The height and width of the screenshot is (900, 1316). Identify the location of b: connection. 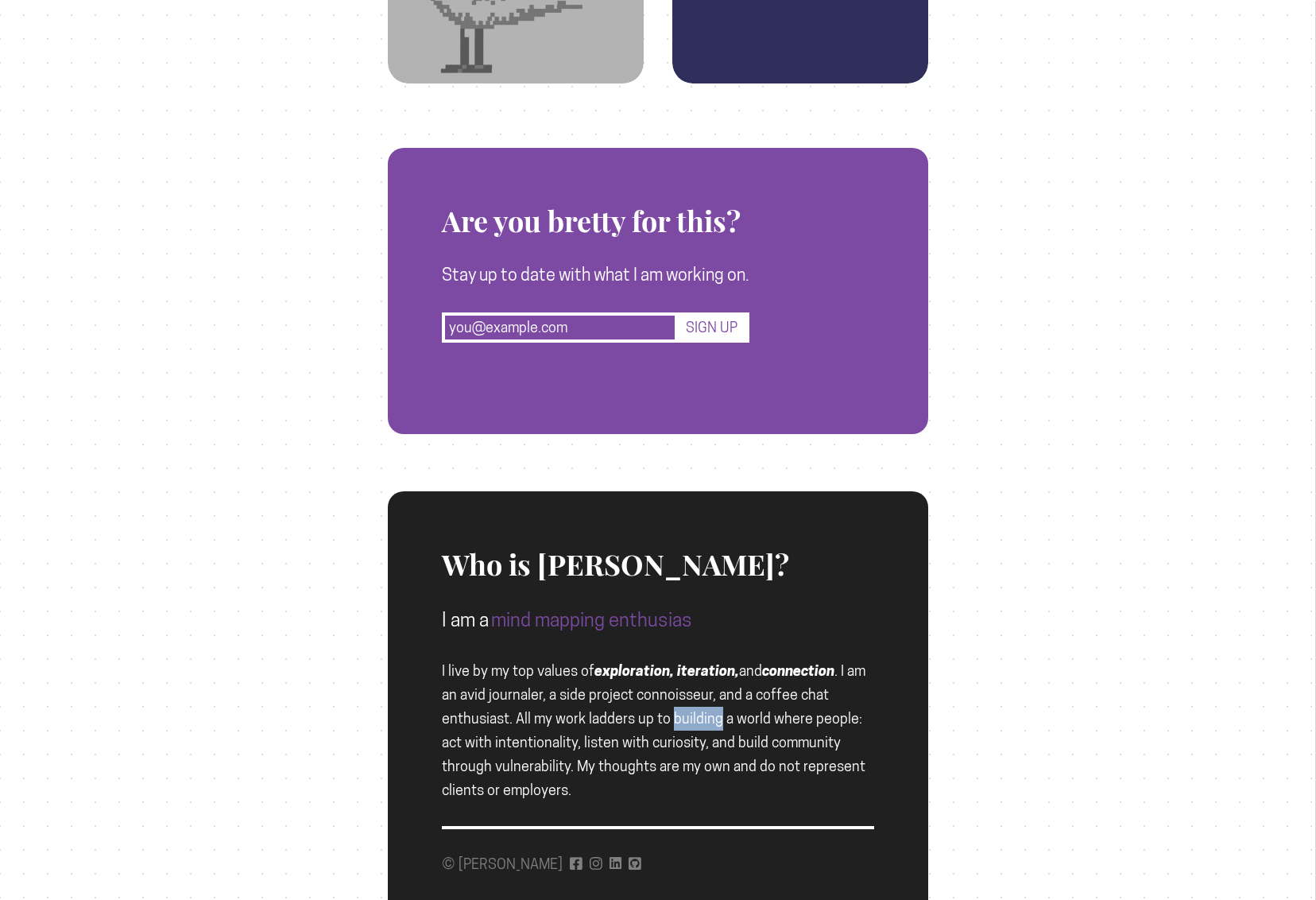
(798, 670).